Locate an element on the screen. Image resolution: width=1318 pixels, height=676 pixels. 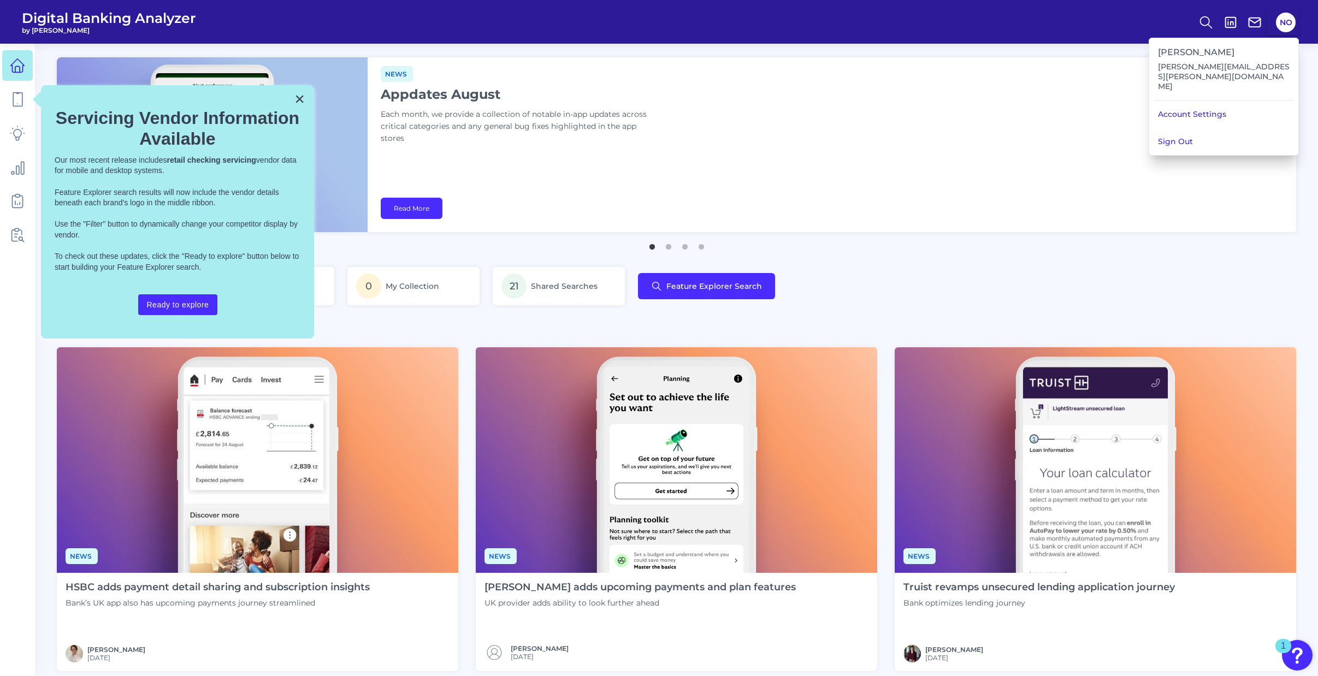
p: Bank optimizes lending journey is located at coordinates (1039, 603).